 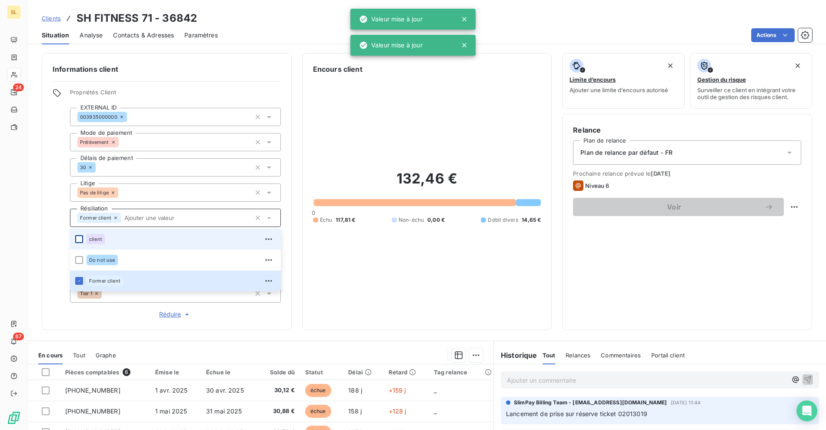 What do you see at coordinates (106, 355) in the screenshot?
I see `span: Graphe` at bounding box center [106, 355].